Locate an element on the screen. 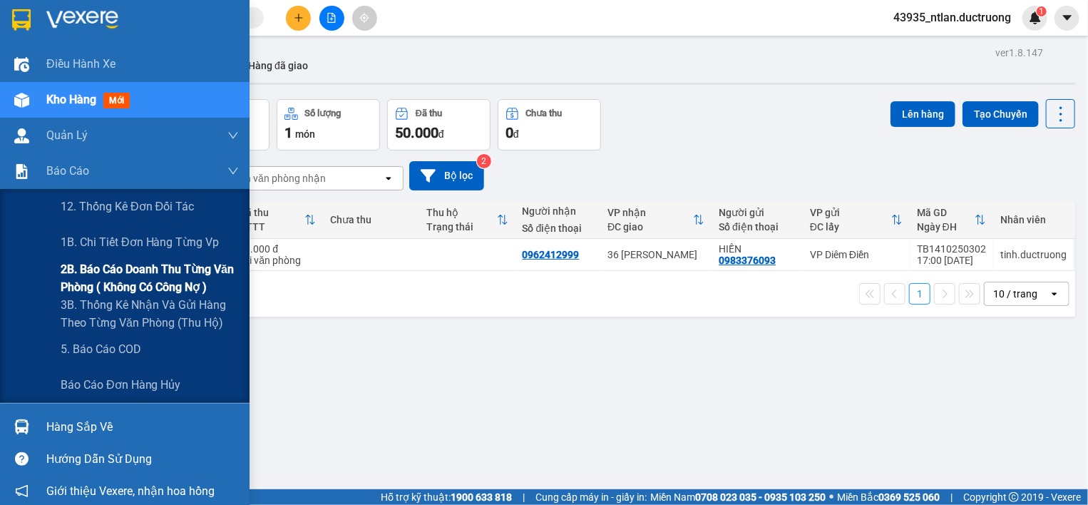 This screenshot has width=1088, height=505. span: question-circle is located at coordinates (21, 458).